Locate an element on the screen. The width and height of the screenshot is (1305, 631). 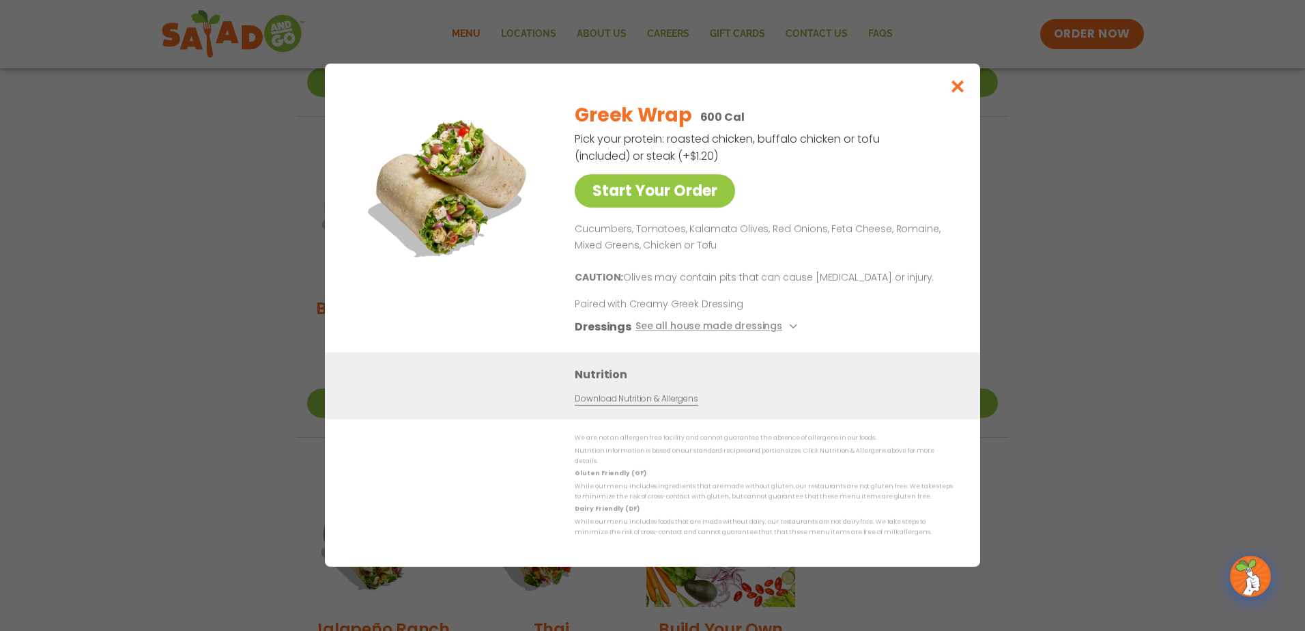
p: Pick your protein: roasted chicken, buffalo chicken or tofu (included) or steak (+$1.20) is located at coordinates (728, 147).